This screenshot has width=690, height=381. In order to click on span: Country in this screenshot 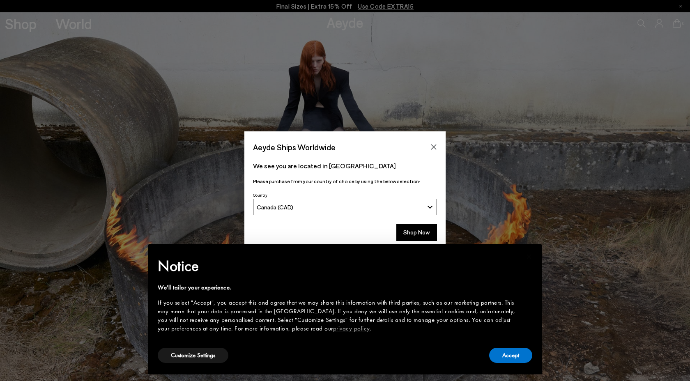, I will do `click(260, 195)`.